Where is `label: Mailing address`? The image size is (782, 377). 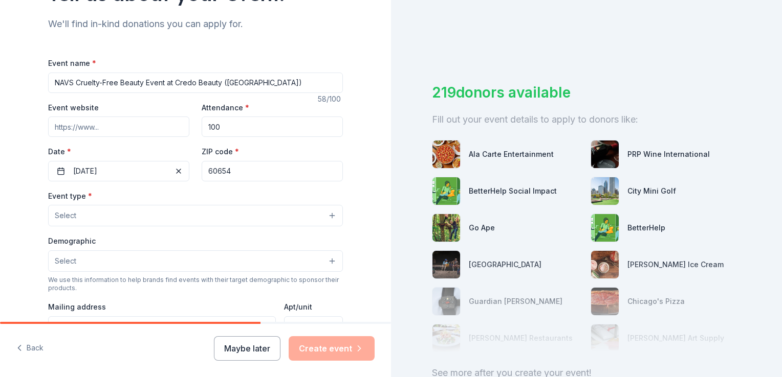 label: Mailing address is located at coordinates (77, 307).